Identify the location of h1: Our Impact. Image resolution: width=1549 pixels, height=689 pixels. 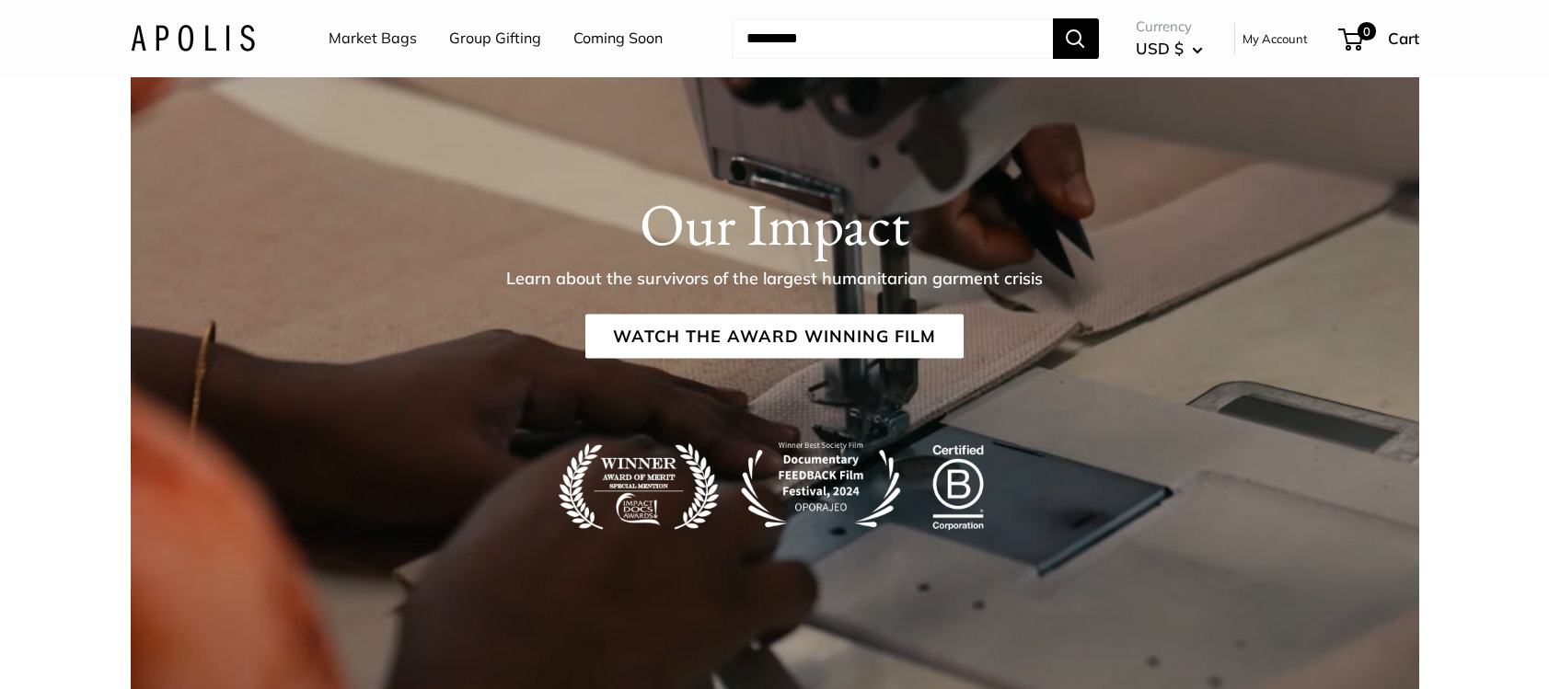
(774, 224).